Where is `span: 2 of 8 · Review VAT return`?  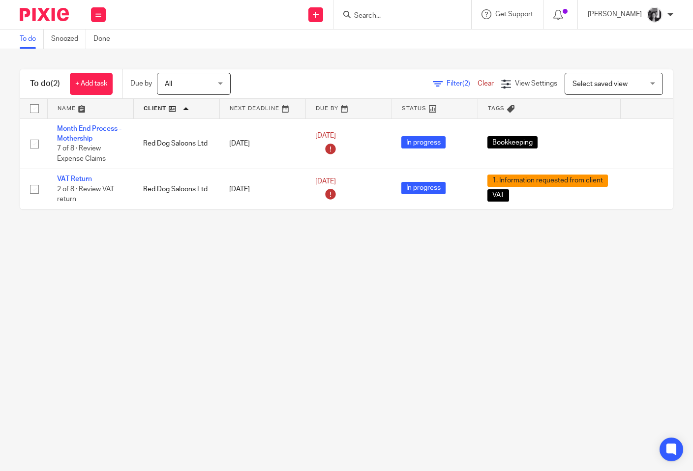
span: 2 of 8 · Review VAT return is located at coordinates (86, 194).